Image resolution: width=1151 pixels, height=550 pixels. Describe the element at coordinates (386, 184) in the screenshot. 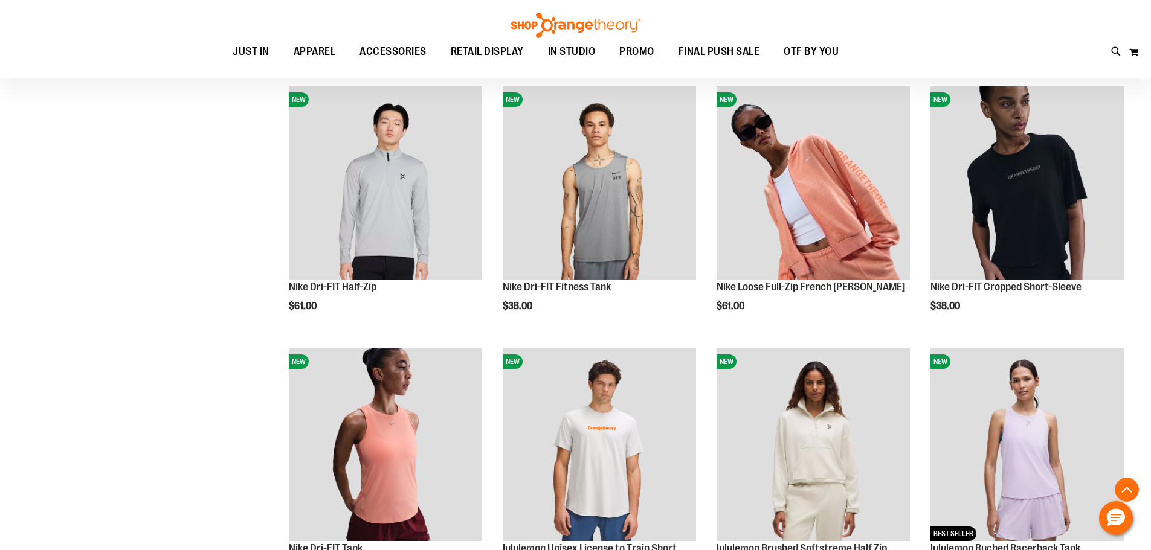

I see `a: Nike Dri-FIT Half-ZipNEW` at that location.